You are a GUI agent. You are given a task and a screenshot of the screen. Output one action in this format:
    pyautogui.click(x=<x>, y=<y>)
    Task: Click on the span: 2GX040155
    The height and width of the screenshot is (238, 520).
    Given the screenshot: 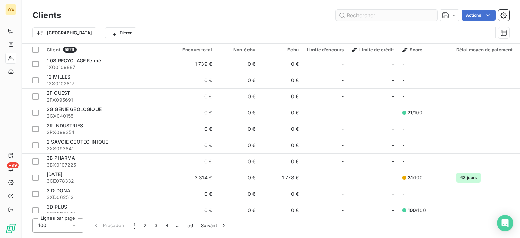 What is the action you would take?
    pyautogui.click(x=108, y=116)
    